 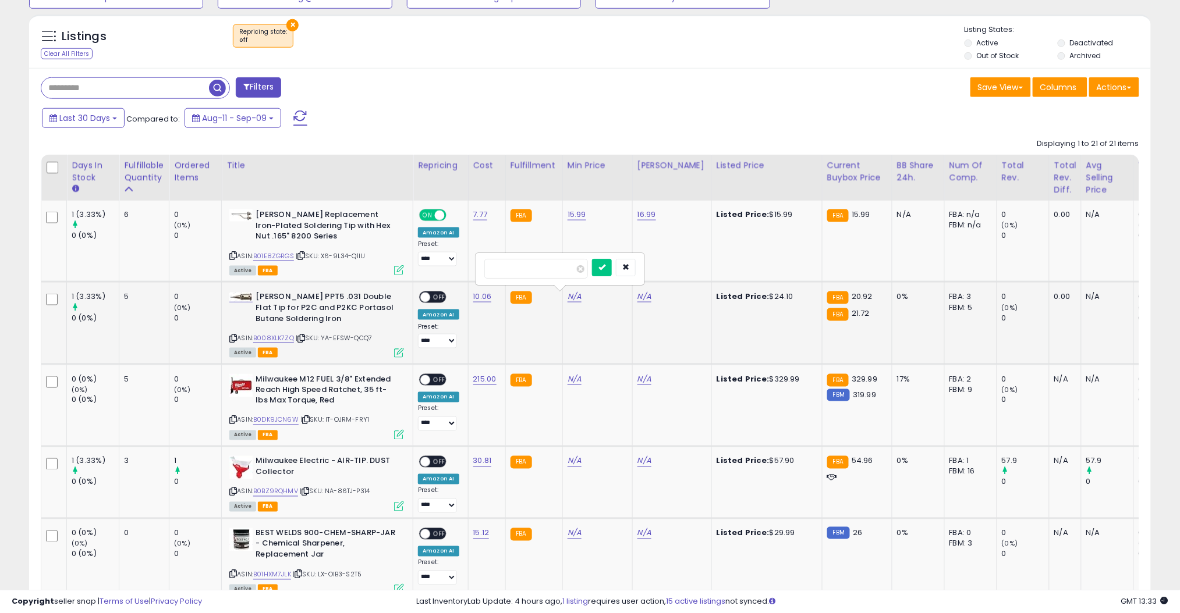 I want to click on div: FBM: n/a, so click(x=968, y=225).